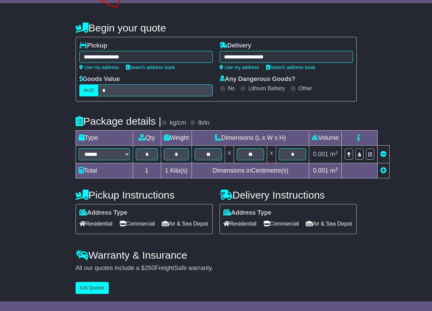 The height and width of the screenshot is (311, 432). What do you see at coordinates (325, 138) in the screenshot?
I see `td: Volume` at bounding box center [325, 138].